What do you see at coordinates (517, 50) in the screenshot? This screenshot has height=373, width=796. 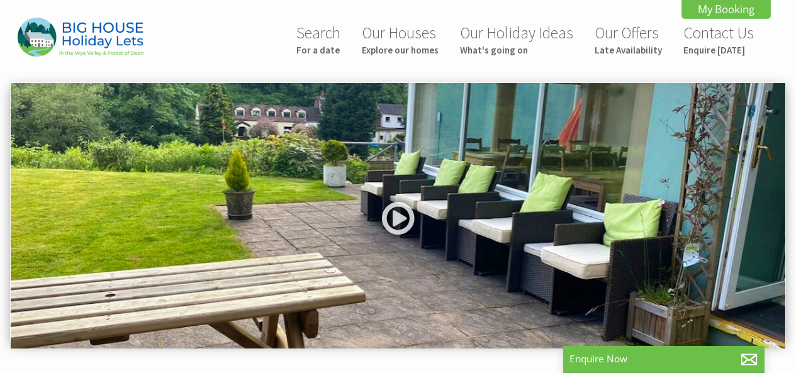 I see `small: What's going on` at bounding box center [517, 50].